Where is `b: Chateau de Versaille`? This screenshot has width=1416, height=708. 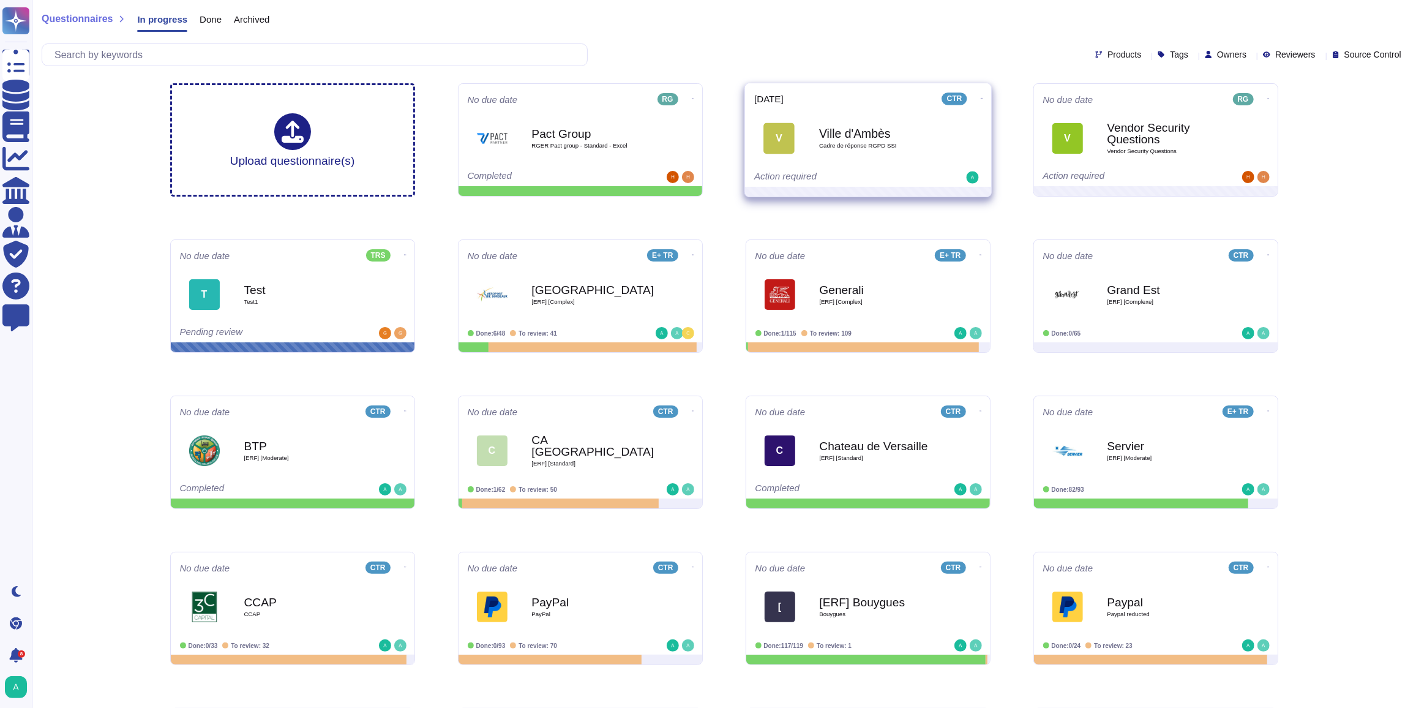
b: Chateau de Versaille is located at coordinates (881, 446).